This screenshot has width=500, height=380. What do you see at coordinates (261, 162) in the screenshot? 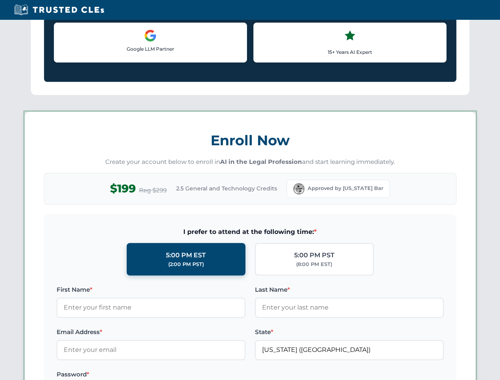
I see `strong: AI in the Legal Profession` at bounding box center [261, 162].